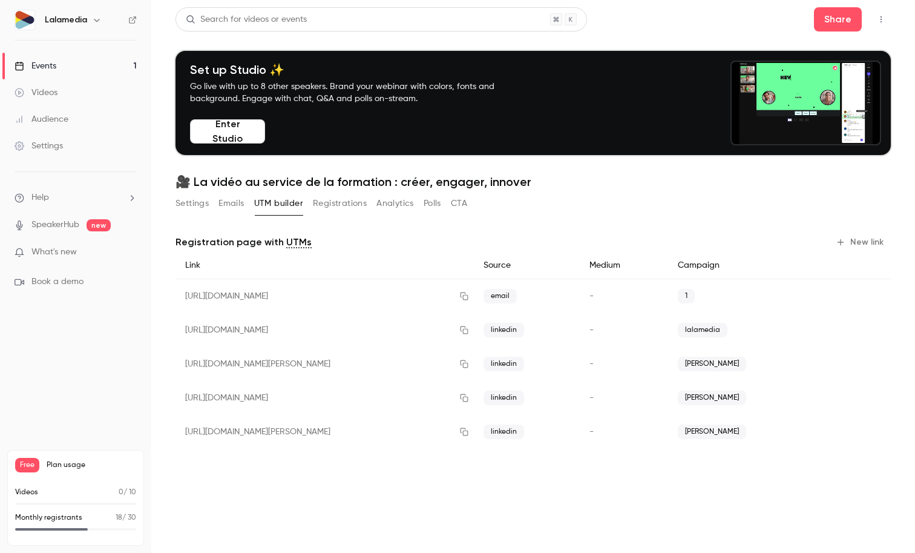  I want to click on button: Share, so click(838, 19).